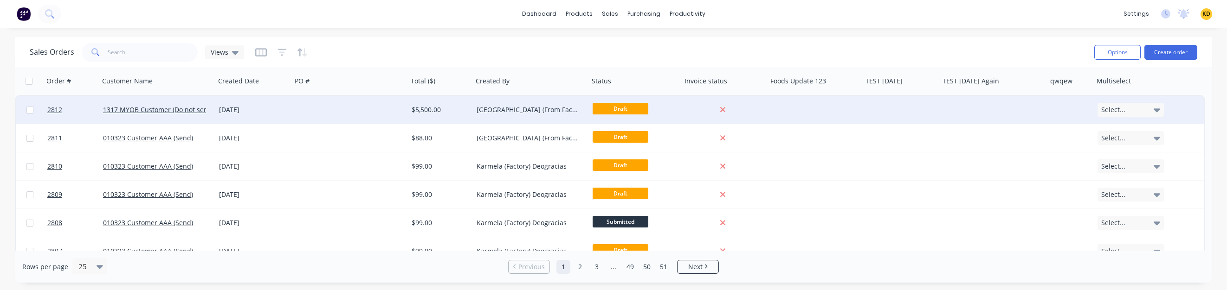 The height and width of the screenshot is (290, 1227). I want to click on span: KD, so click(1206, 14).